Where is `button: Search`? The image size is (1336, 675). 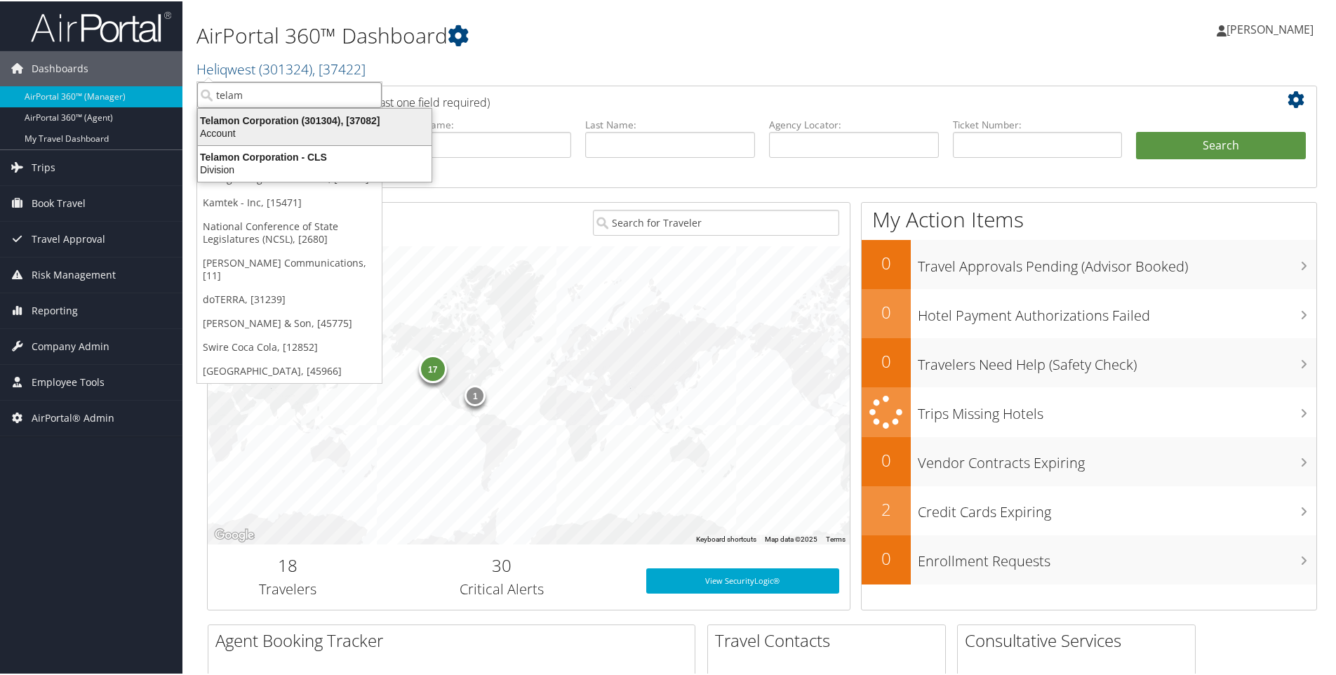 button: Search is located at coordinates (1221, 145).